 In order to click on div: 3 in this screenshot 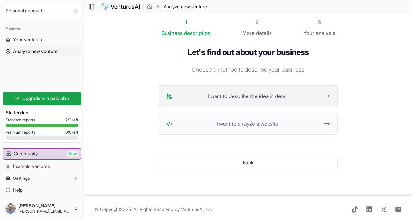, I will do `click(319, 22)`.